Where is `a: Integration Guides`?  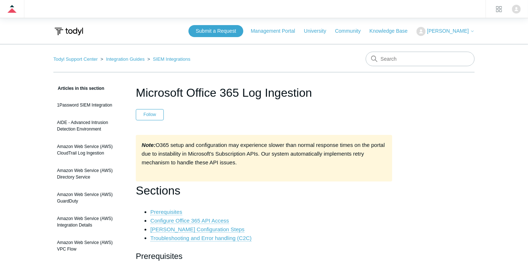
a: Integration Guides is located at coordinates (125, 59).